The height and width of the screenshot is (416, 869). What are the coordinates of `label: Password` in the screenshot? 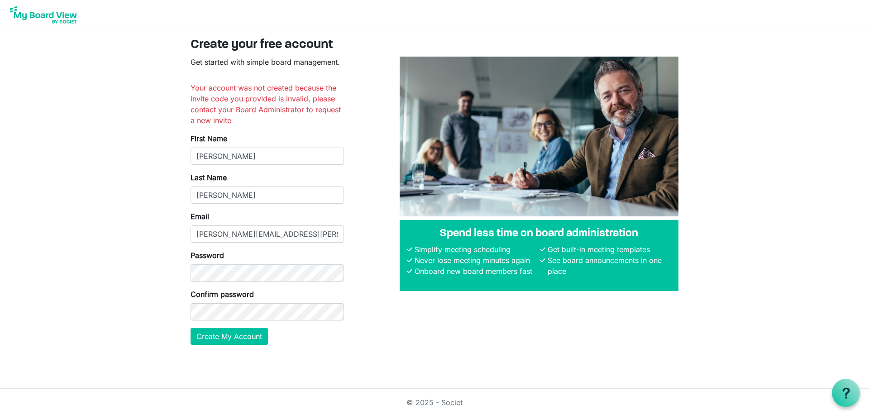 It's located at (207, 255).